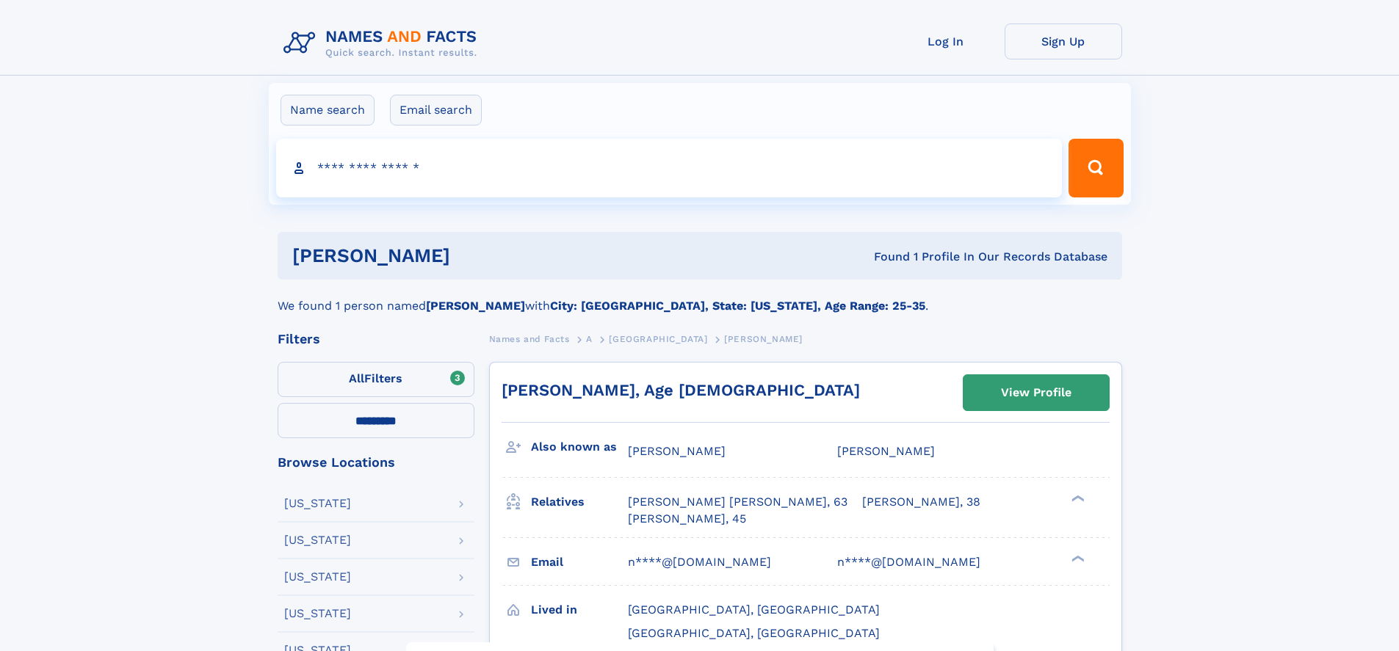  What do you see at coordinates (1096, 168) in the screenshot?
I see `button: Search Button` at bounding box center [1096, 168].